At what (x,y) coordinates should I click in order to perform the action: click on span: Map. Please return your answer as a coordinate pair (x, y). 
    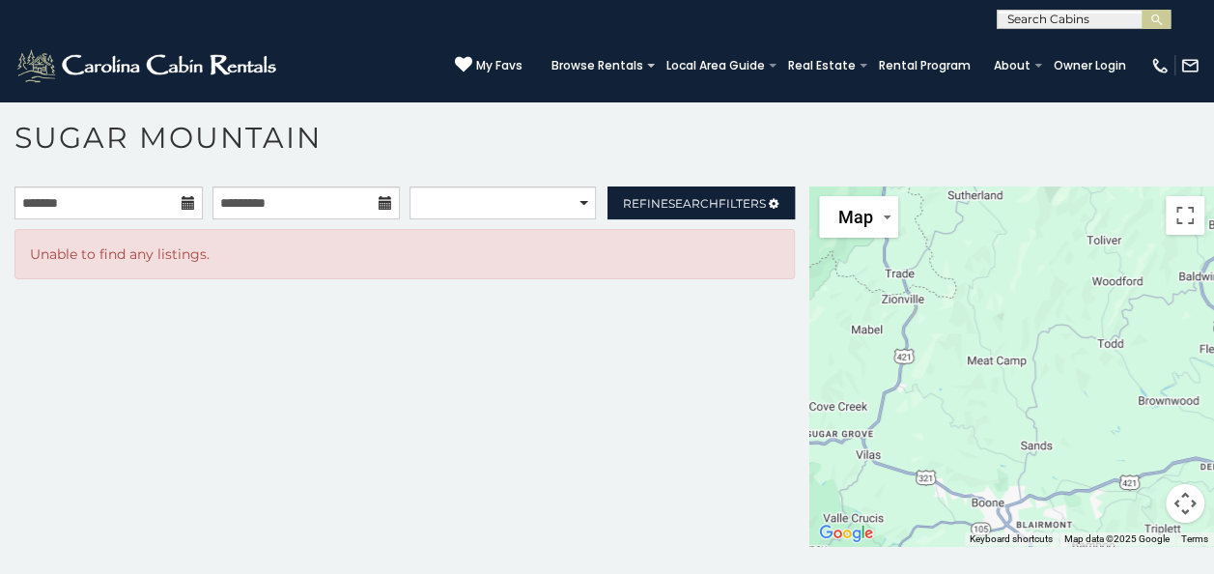
    Looking at the image, I should click on (856, 216).